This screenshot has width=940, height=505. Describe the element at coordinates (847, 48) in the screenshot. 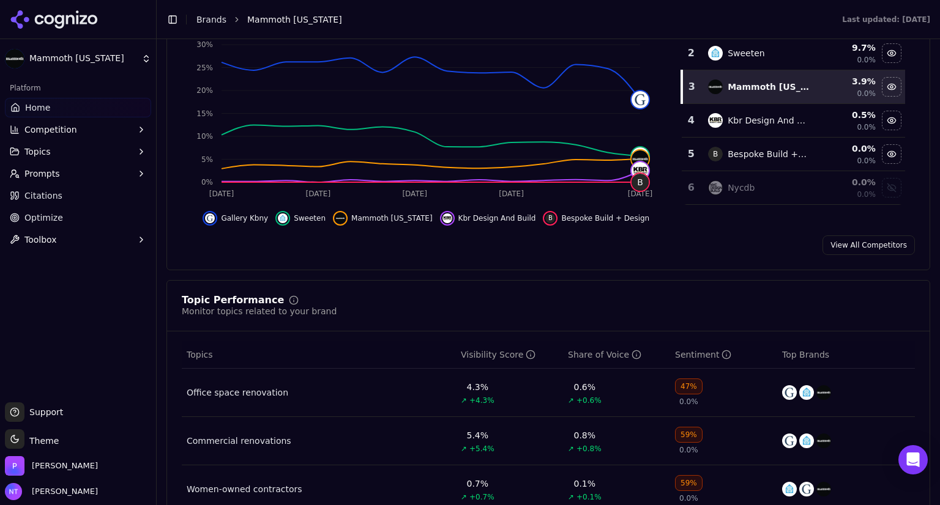

I see `div: 9.7 %` at that location.